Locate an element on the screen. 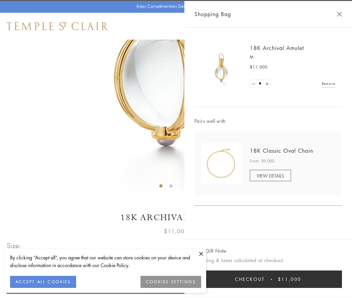 The width and height of the screenshot is (352, 298). a: Set quantity to 2 is located at coordinates (267, 83).